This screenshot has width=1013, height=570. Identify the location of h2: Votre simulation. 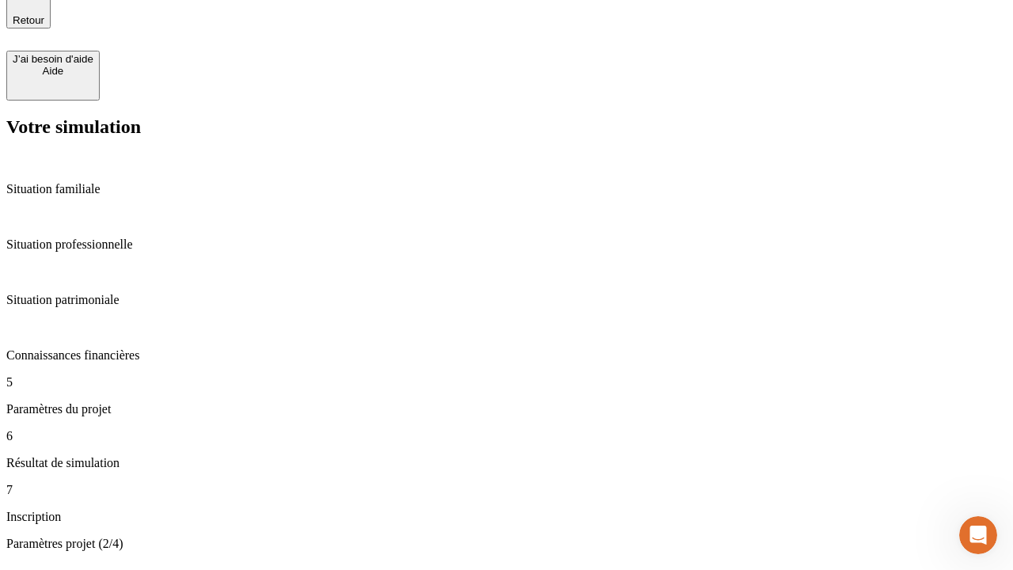
(507, 127).